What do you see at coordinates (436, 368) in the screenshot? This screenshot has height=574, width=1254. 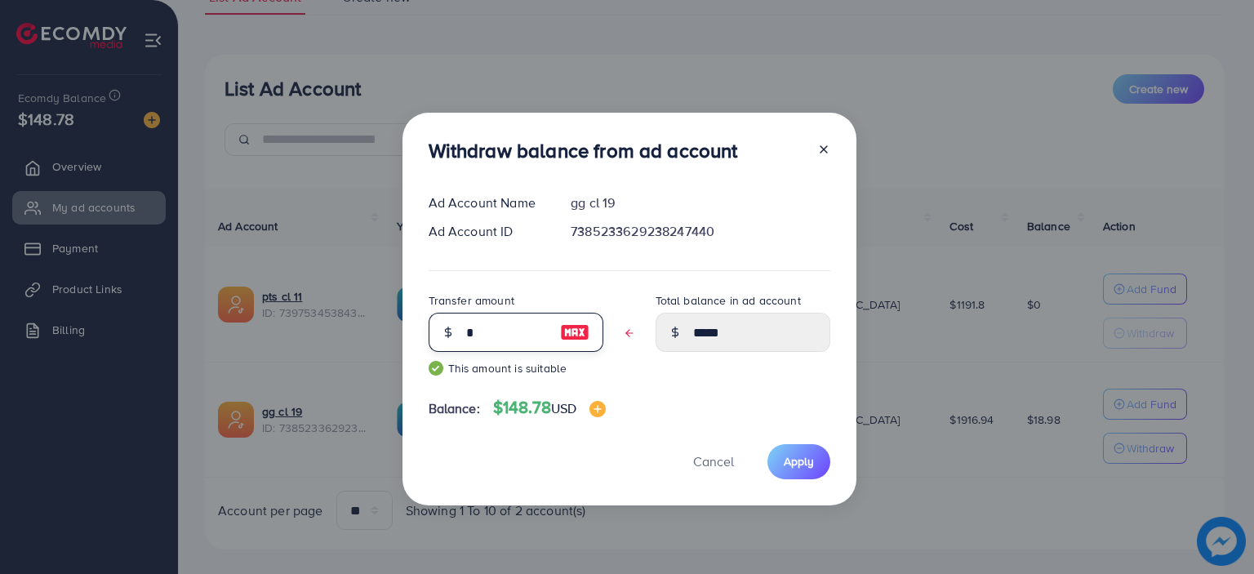 I see `img: guide` at bounding box center [436, 368].